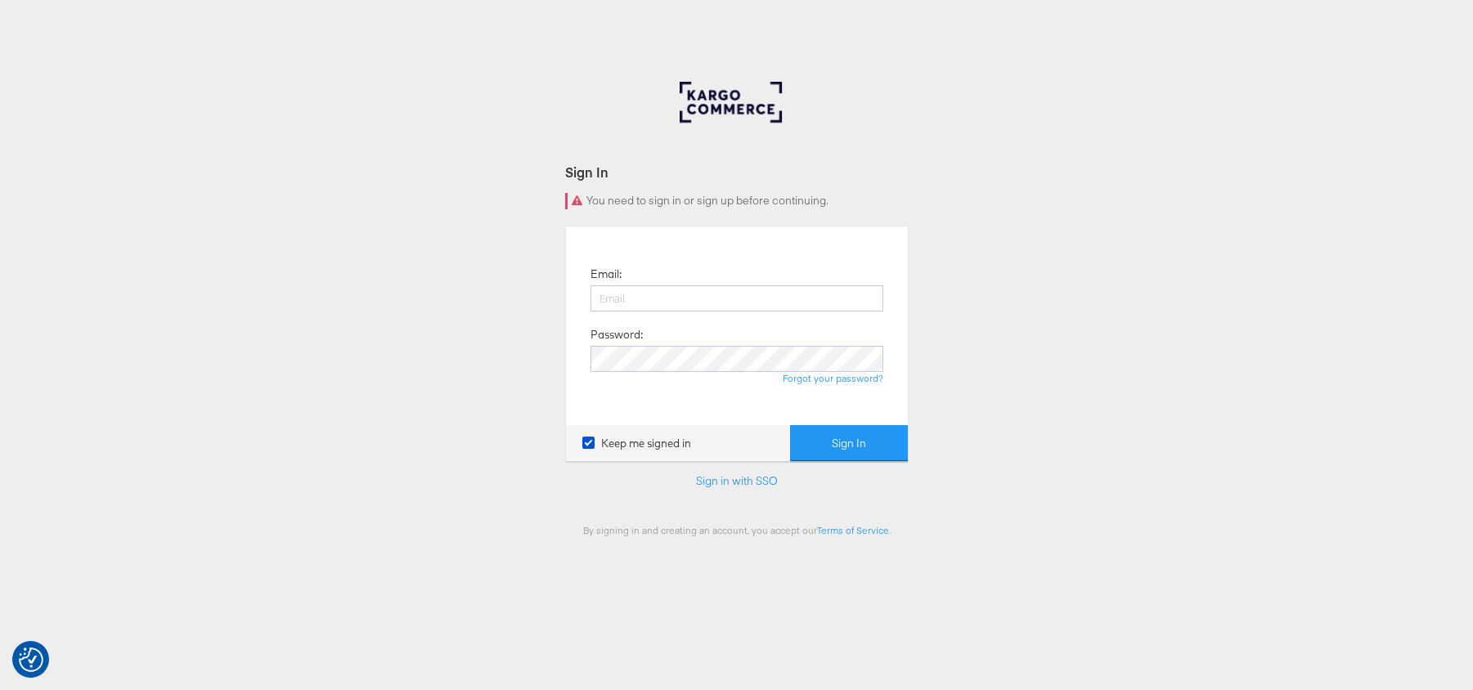 This screenshot has height=690, width=1473. I want to click on a: Terms of Service, so click(853, 530).